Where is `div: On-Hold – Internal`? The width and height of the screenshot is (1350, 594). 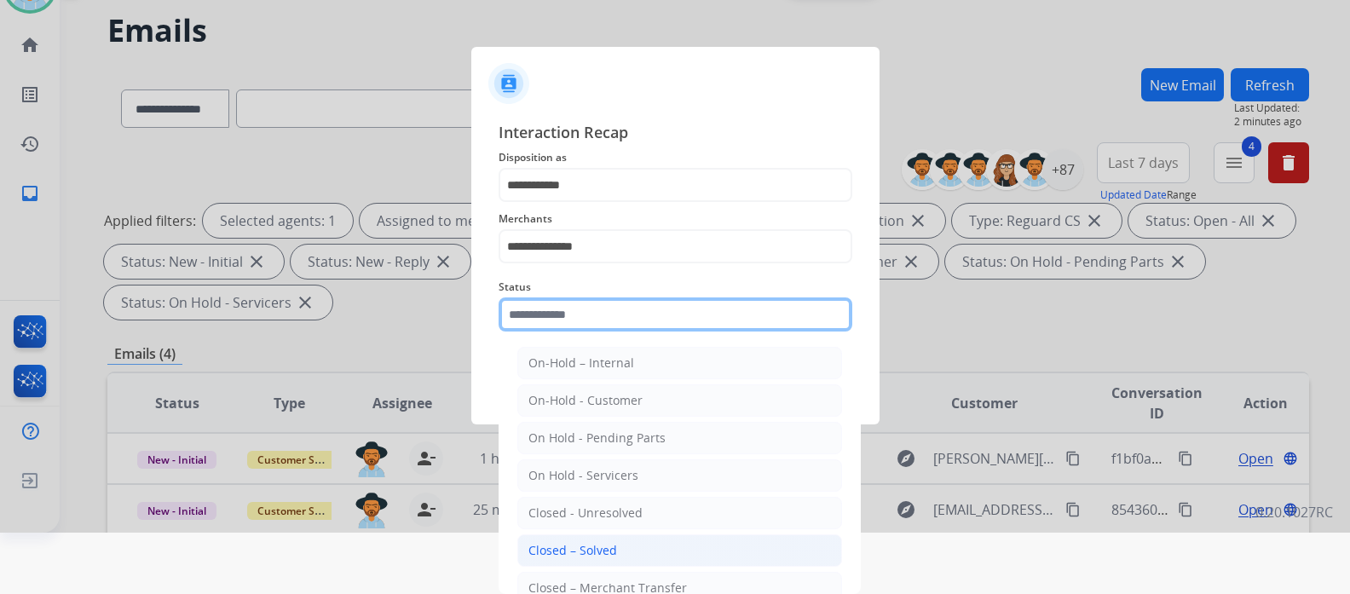
div: On-Hold – Internal is located at coordinates (581, 363).